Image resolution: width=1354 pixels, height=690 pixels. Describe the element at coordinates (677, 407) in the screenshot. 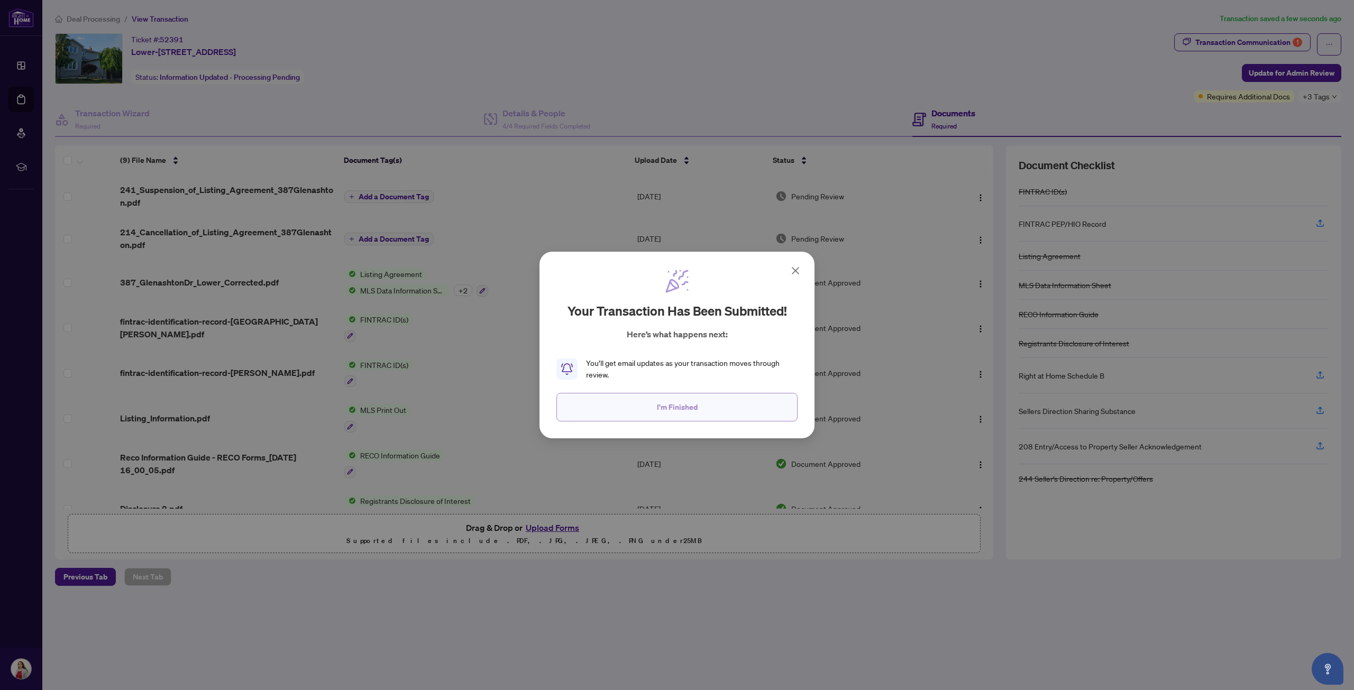

I see `span: I'm Finished` at that location.